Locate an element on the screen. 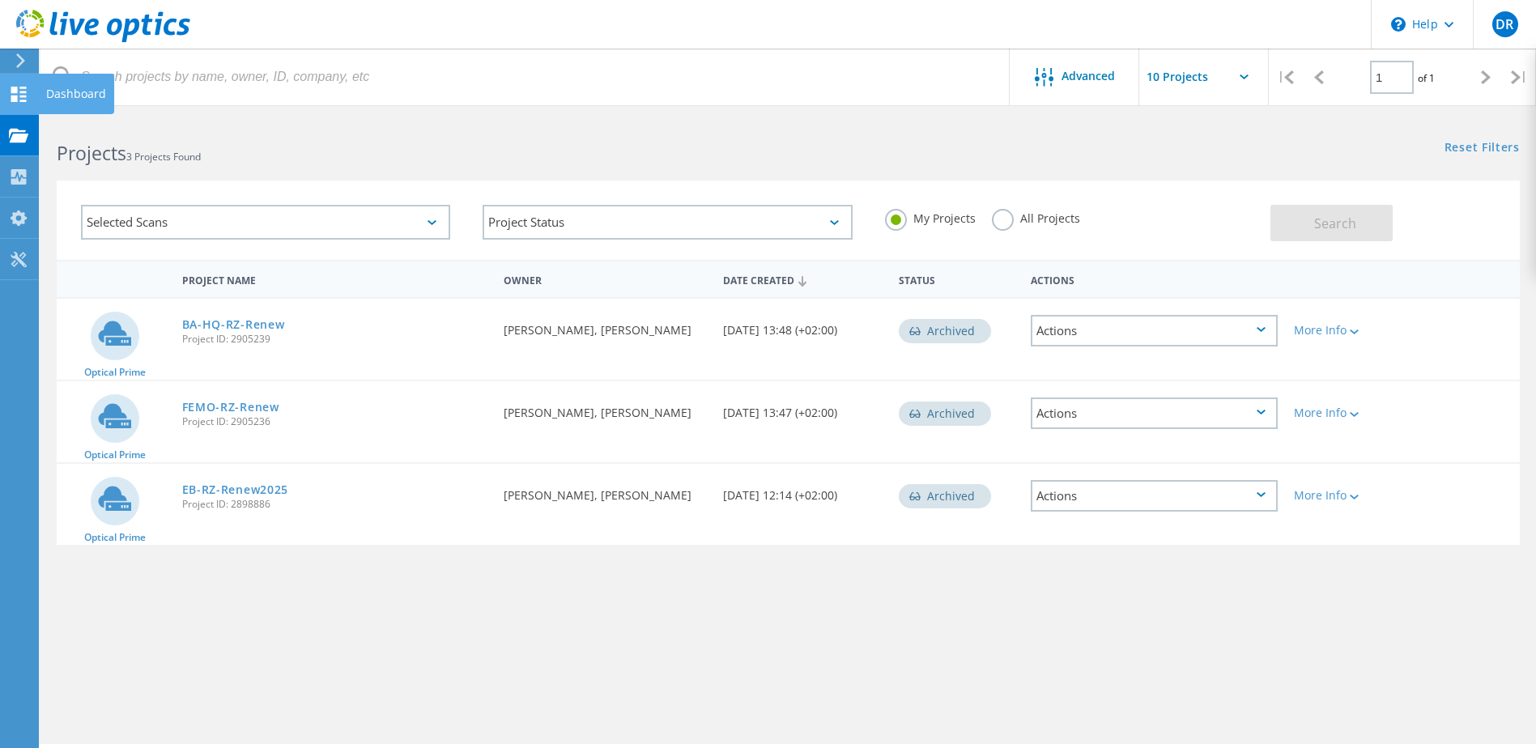 Image resolution: width=1536 pixels, height=748 pixels. div: Project Name is located at coordinates (335, 279).